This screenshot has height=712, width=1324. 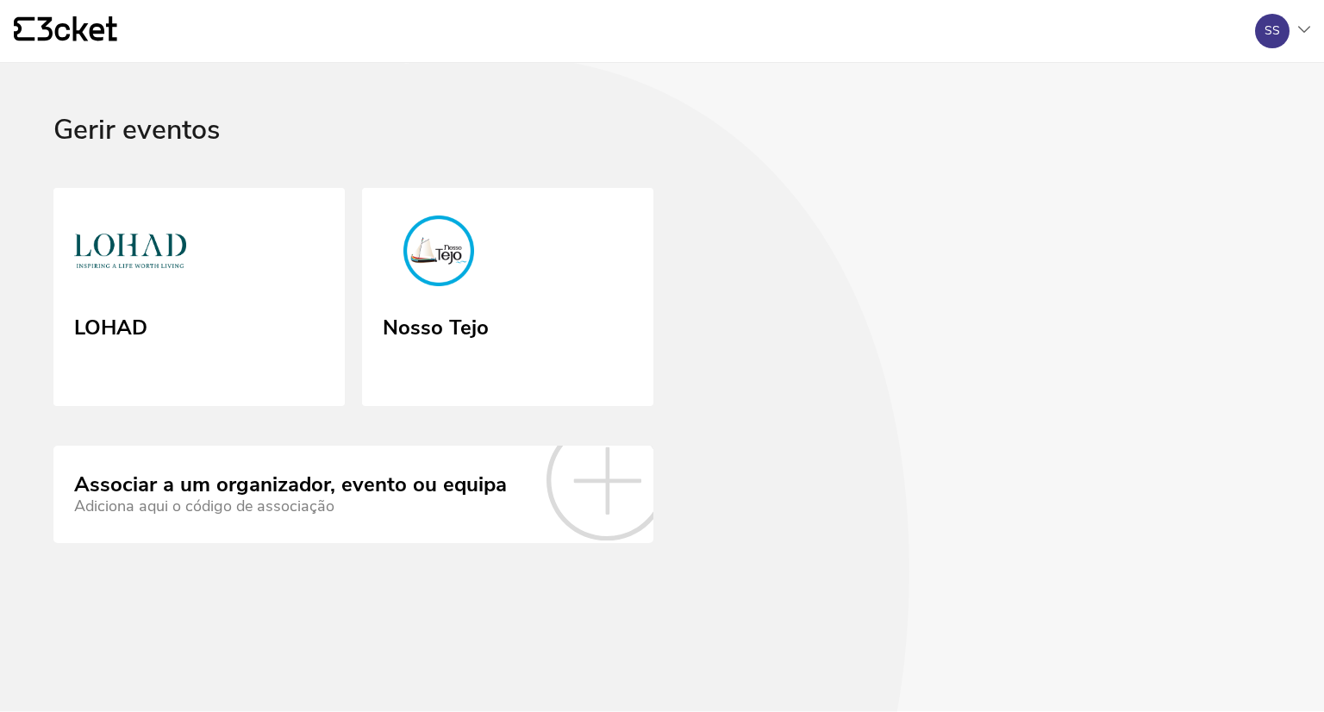 I want to click on img: Nosso Tejo, so click(x=439, y=254).